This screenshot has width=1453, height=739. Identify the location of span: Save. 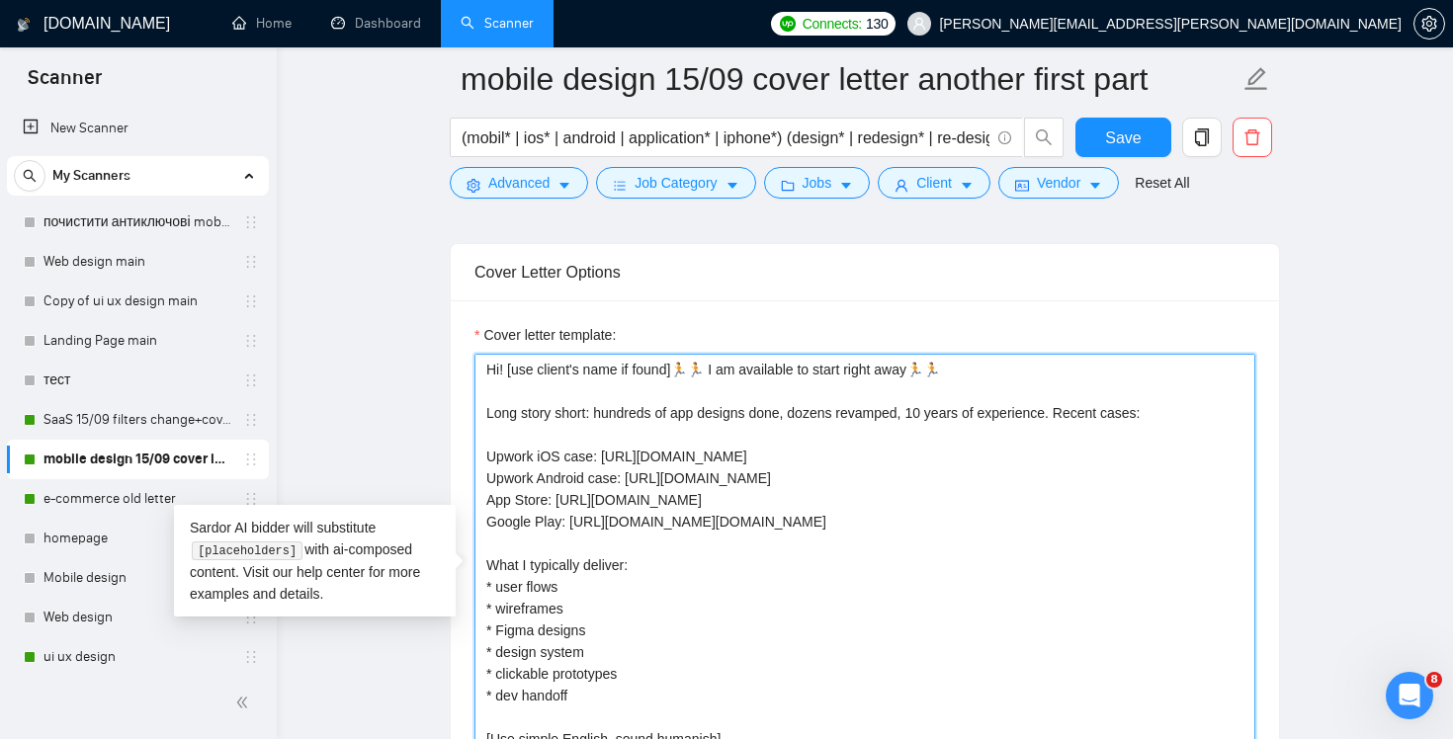
(1123, 137).